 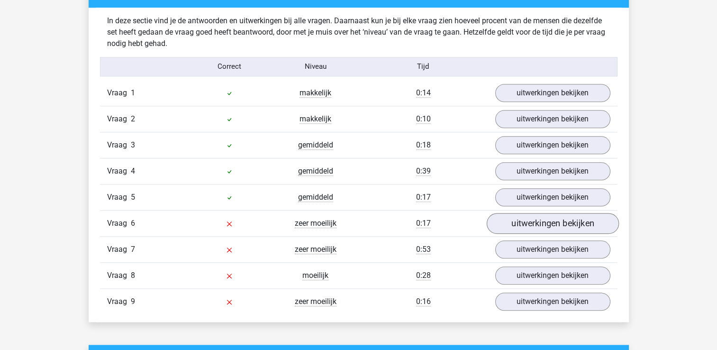 What do you see at coordinates (359, 32) in the screenshot?
I see `div: In deze sectie vind je de antwoorden en uitwerkingen bij alle vragen. Daarnaast kun je bij elke v...` at bounding box center [359, 32].